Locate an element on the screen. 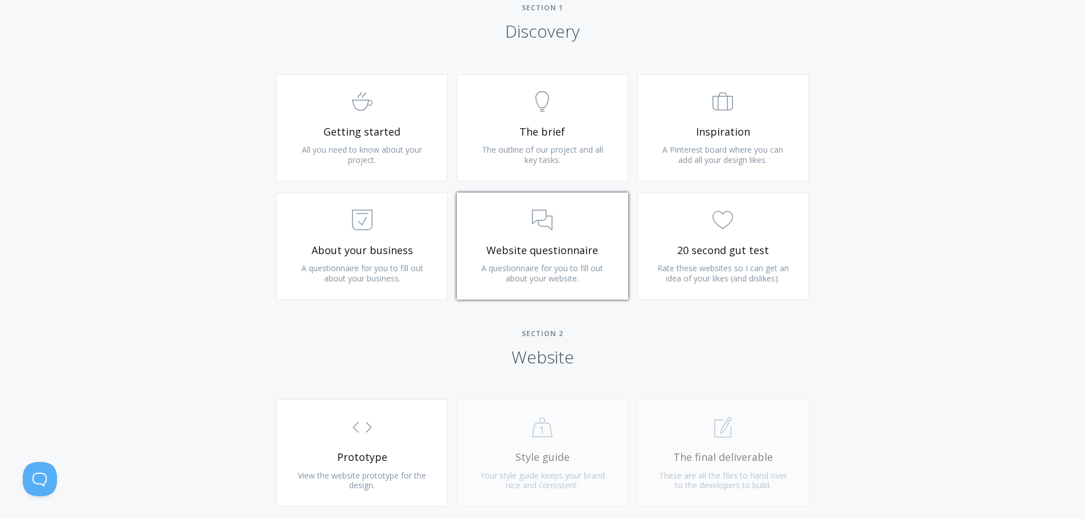  a: Getting started All you need to know about your project. is located at coordinates (362, 128).